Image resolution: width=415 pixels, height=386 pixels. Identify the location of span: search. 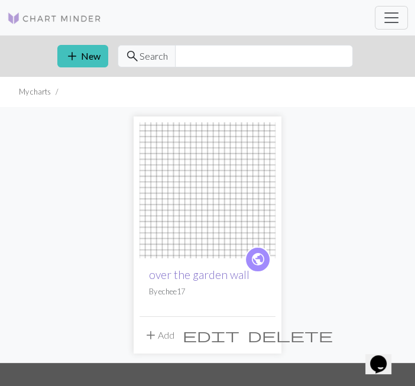
(132, 56).